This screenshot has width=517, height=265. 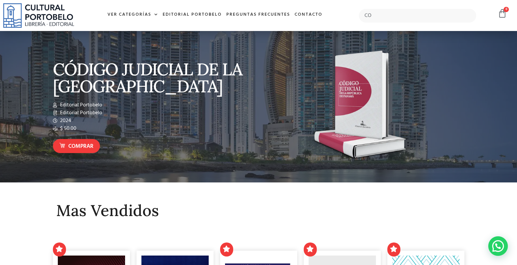 I want to click on span: 2024, so click(x=65, y=121).